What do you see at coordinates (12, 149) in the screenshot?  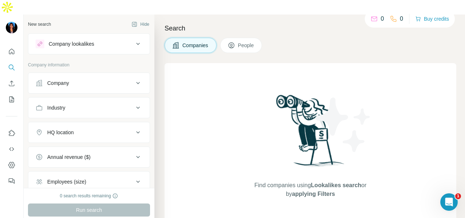 I see `button: Use Surfe API` at bounding box center [12, 149].